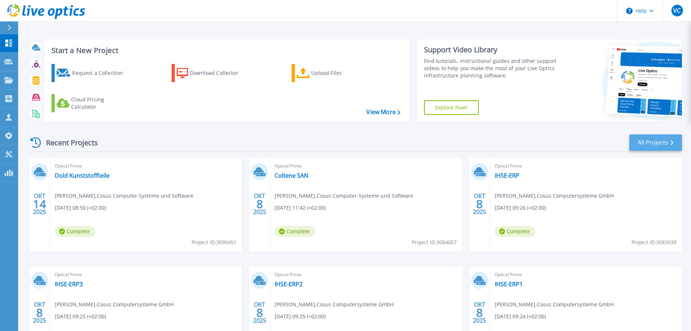 Image resolution: width=691 pixels, height=331 pixels. Describe the element at coordinates (340, 73) in the screenshot. I see `div: Upload Files` at that location.